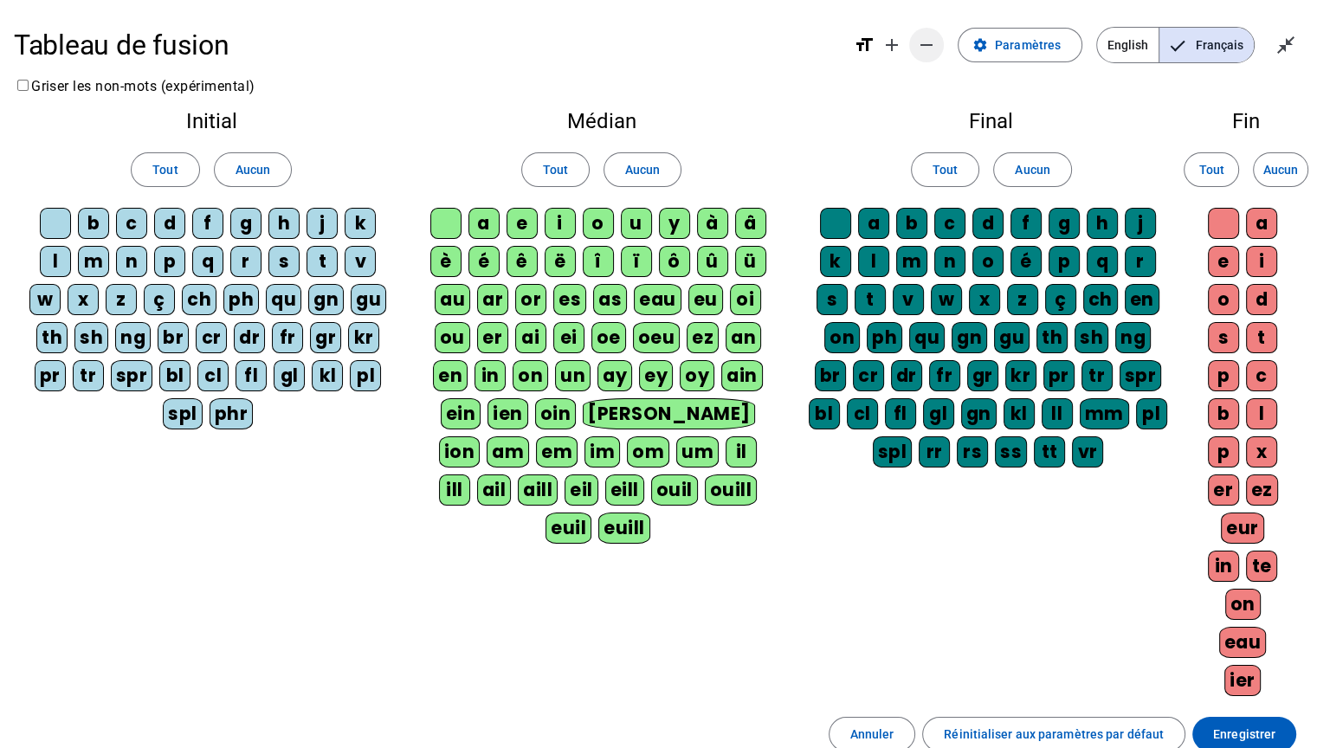  Describe the element at coordinates (1242, 680) in the screenshot. I see `div: ier` at that location.